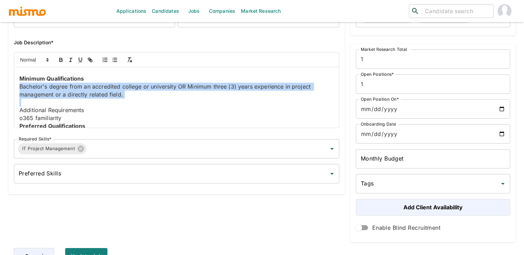 Image resolution: width=524 pixels, height=255 pixels. I want to click on label: Market Research Total, so click(383, 49).